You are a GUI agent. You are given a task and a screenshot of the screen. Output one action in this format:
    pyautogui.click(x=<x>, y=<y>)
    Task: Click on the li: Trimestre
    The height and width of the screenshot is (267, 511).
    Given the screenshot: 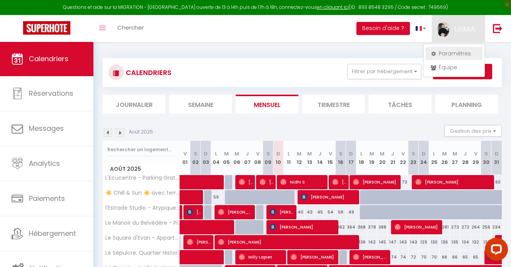 What is the action you would take?
    pyautogui.click(x=334, y=104)
    